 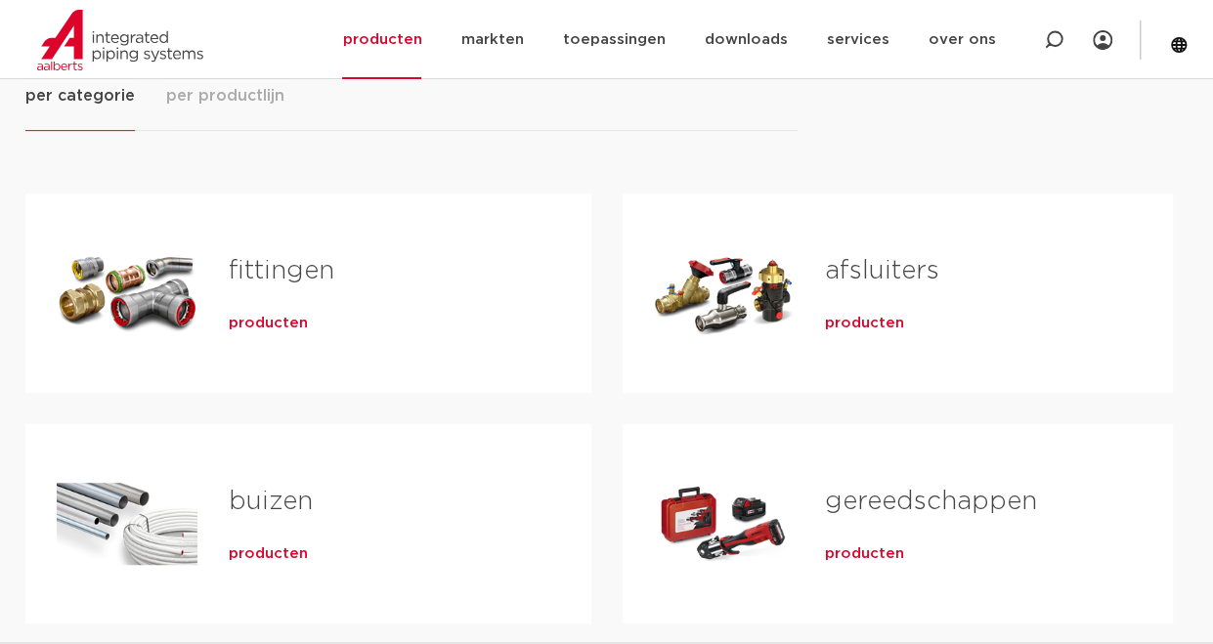 I want to click on a: buizen, so click(x=271, y=501).